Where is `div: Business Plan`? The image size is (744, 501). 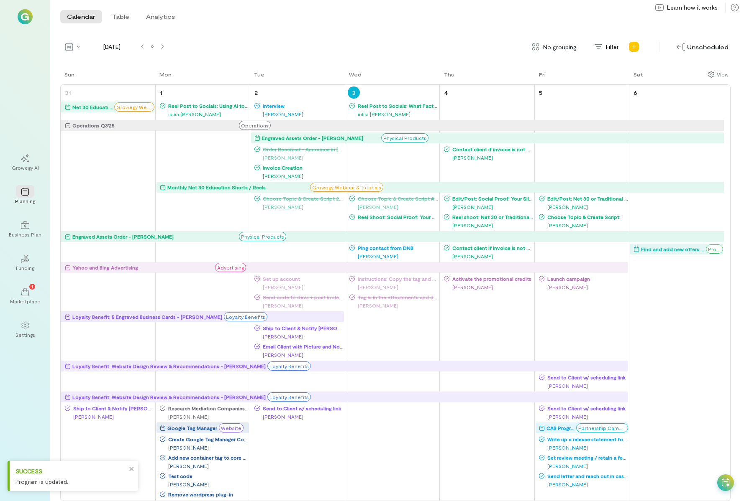
div: Business Plan is located at coordinates (25, 235).